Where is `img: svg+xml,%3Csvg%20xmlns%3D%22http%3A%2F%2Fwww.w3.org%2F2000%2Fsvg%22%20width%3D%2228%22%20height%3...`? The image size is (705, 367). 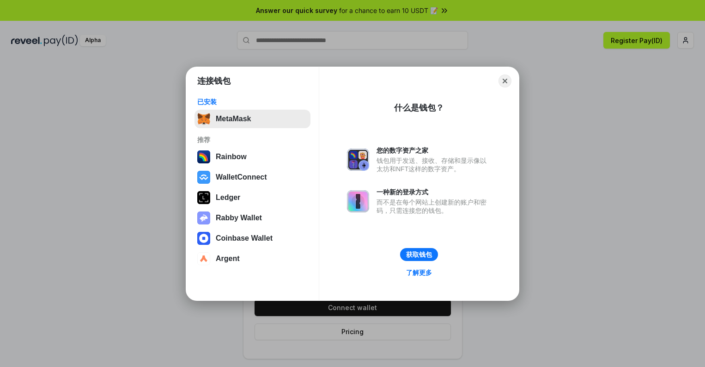
img: svg+xml,%3Csvg%20xmlns%3D%22http%3A%2F%2Fwww.w3.org%2F2000%2Fsvg%22%20width%3D%2228%22%20height%3... is located at coordinates (204, 197).